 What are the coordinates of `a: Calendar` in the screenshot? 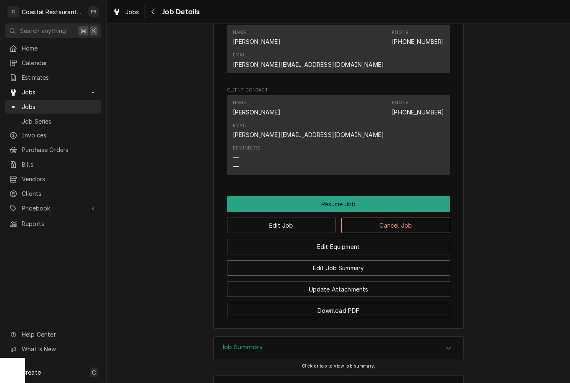 It's located at (53, 63).